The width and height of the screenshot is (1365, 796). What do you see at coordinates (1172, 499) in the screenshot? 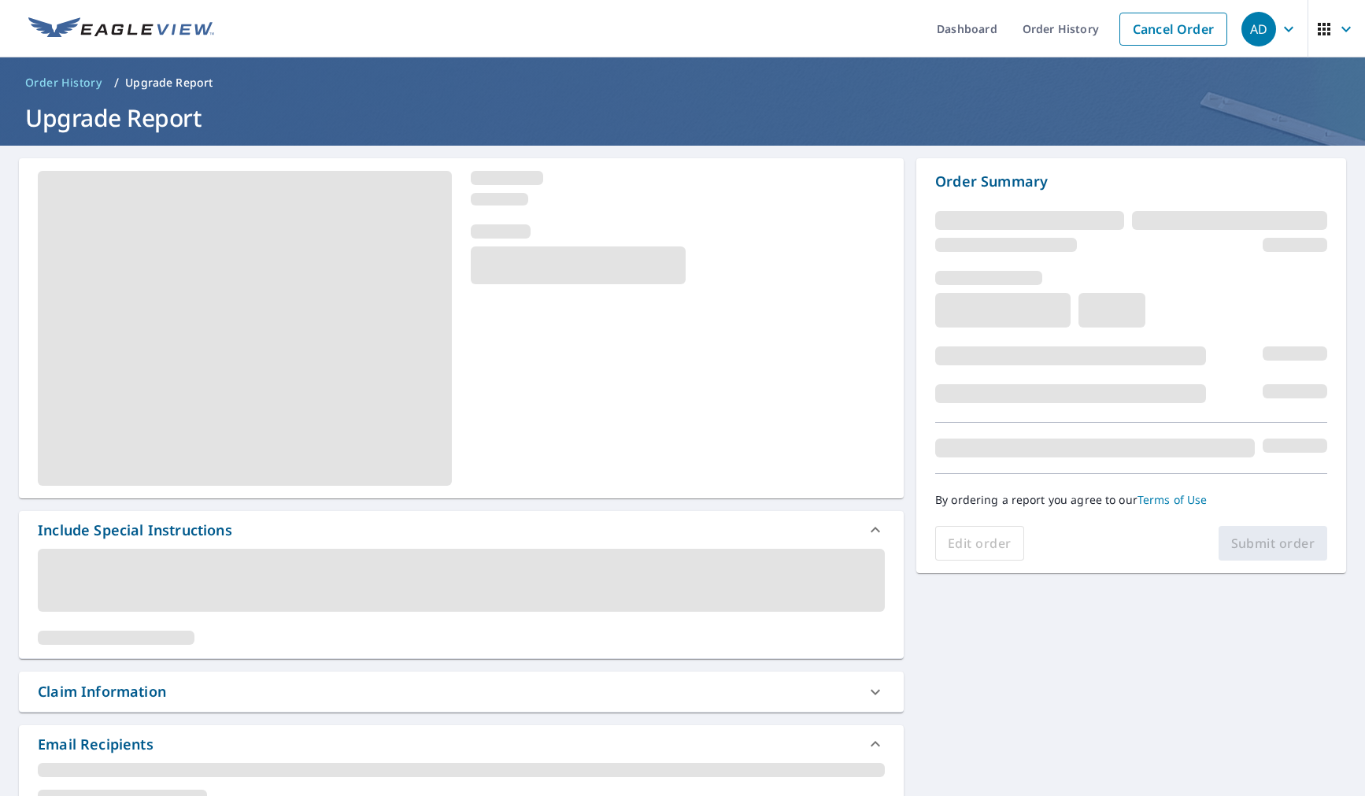
I see `a: Terms of Use` at bounding box center [1172, 499].